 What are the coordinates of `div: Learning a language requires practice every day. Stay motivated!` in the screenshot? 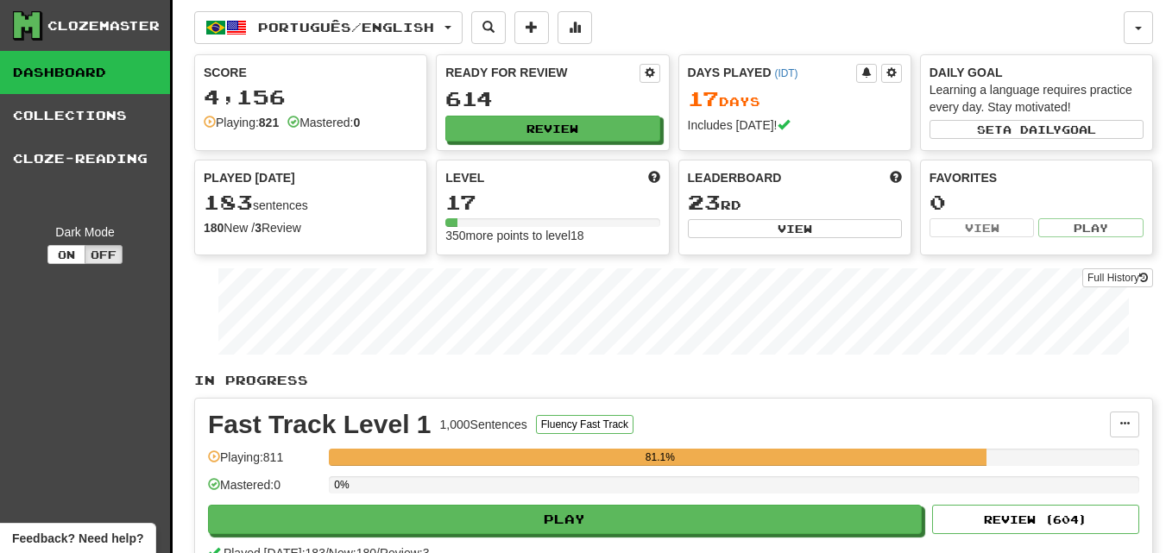 It's located at (1036, 98).